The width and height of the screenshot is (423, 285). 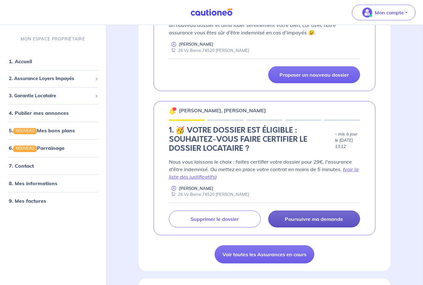 What do you see at coordinates (53, 79) in the screenshot?
I see `div: 2. Assurance Loyers Impayés` at bounding box center [53, 79].